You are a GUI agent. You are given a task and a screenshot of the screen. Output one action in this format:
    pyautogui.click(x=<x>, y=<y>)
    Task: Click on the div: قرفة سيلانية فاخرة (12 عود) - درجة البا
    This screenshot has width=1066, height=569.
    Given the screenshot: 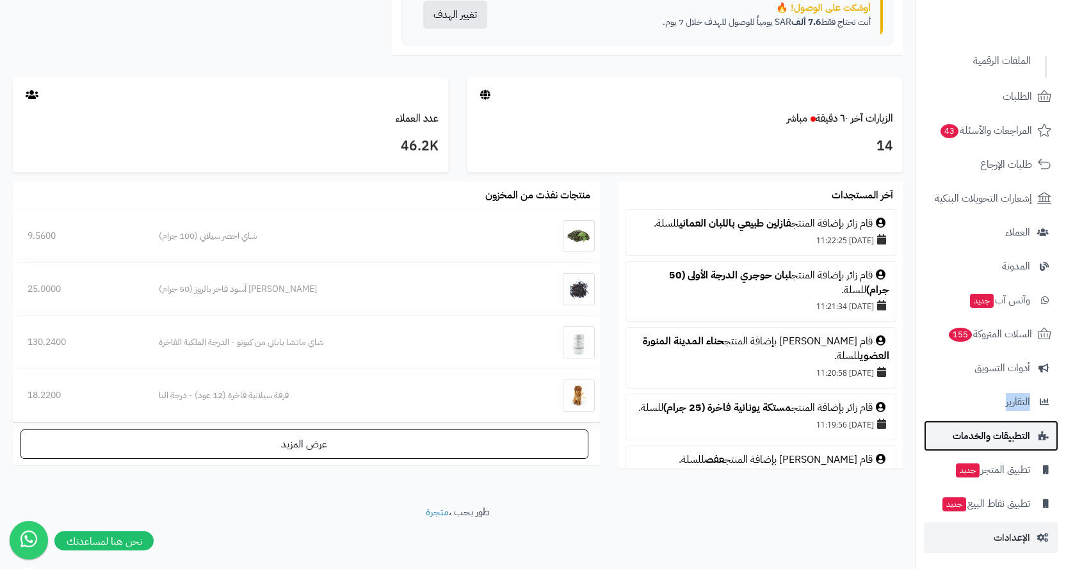 What is the action you would take?
    pyautogui.click(x=331, y=396)
    